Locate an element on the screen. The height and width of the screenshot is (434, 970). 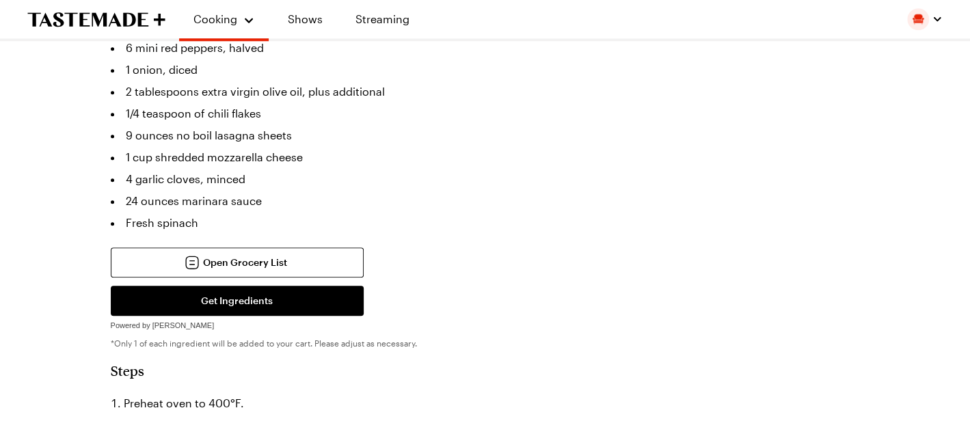
li: 1 onion, diced is located at coordinates (336, 70).